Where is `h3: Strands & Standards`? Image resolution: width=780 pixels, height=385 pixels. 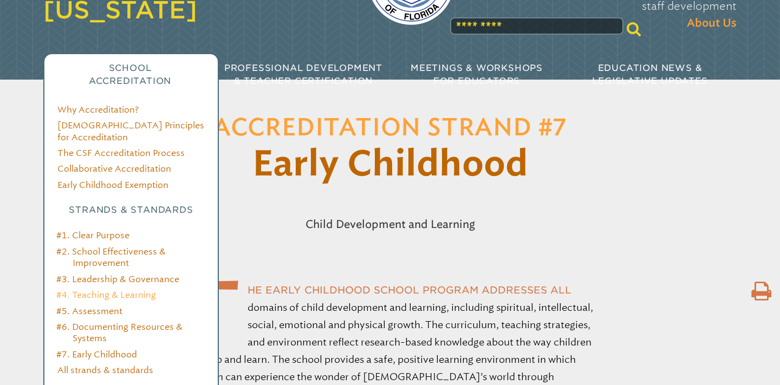
h3: Strands & Standards is located at coordinates (131, 210).